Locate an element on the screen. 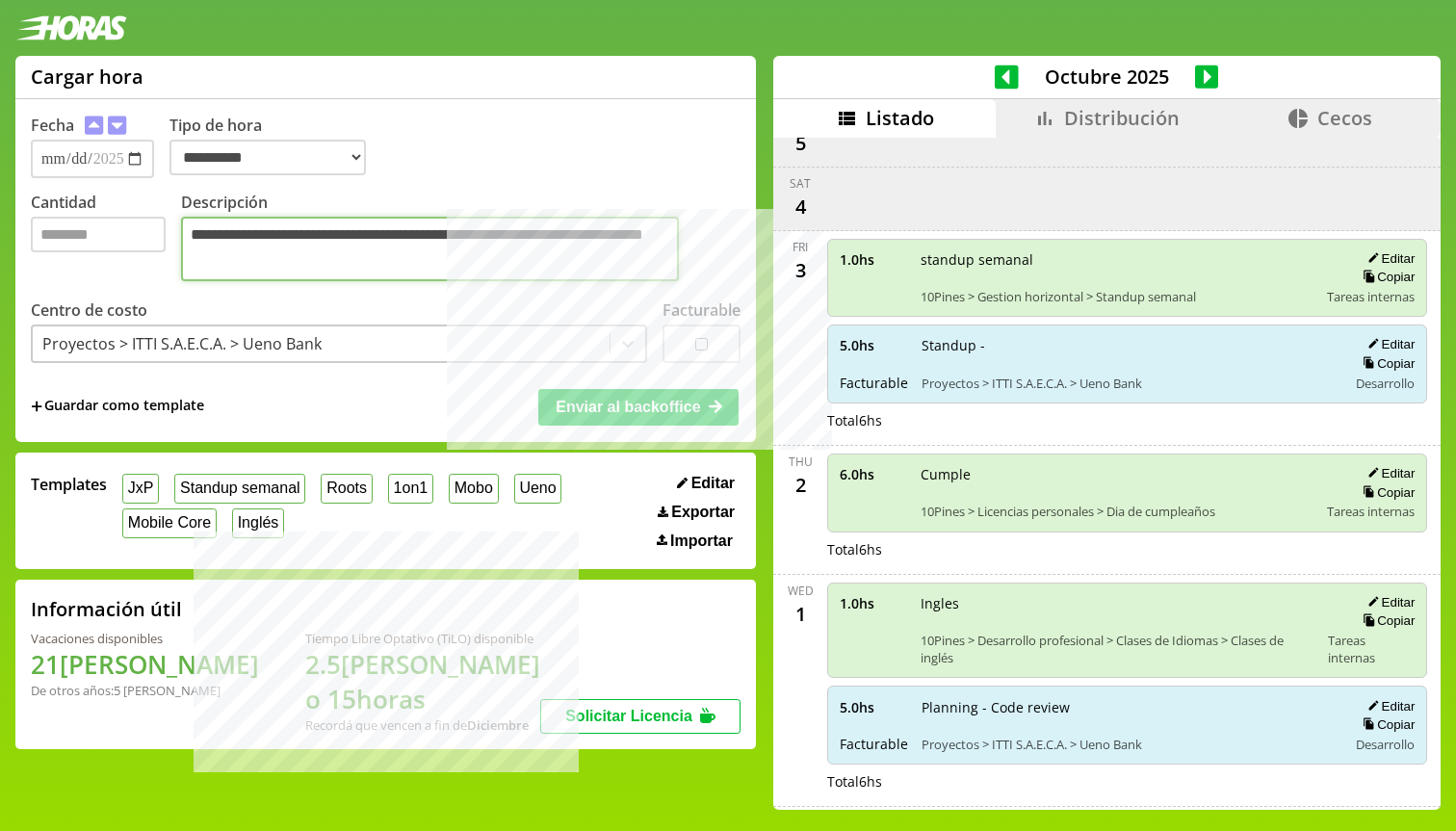 The width and height of the screenshot is (1456, 831). span: 10Pines > Desarrollo profesional > Clases de Idiomas > Clases de inglés is located at coordinates (1117, 649).